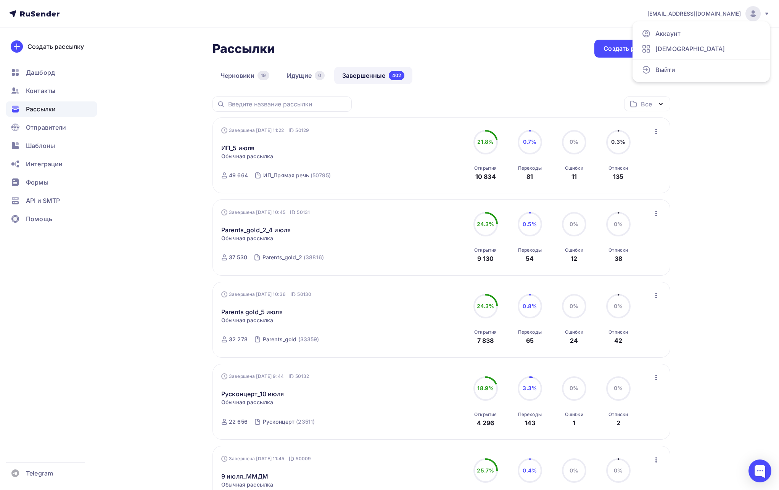 This screenshot has width=779, height=490. What do you see at coordinates (40, 146) in the screenshot?
I see `span: Шаблоны` at bounding box center [40, 146].